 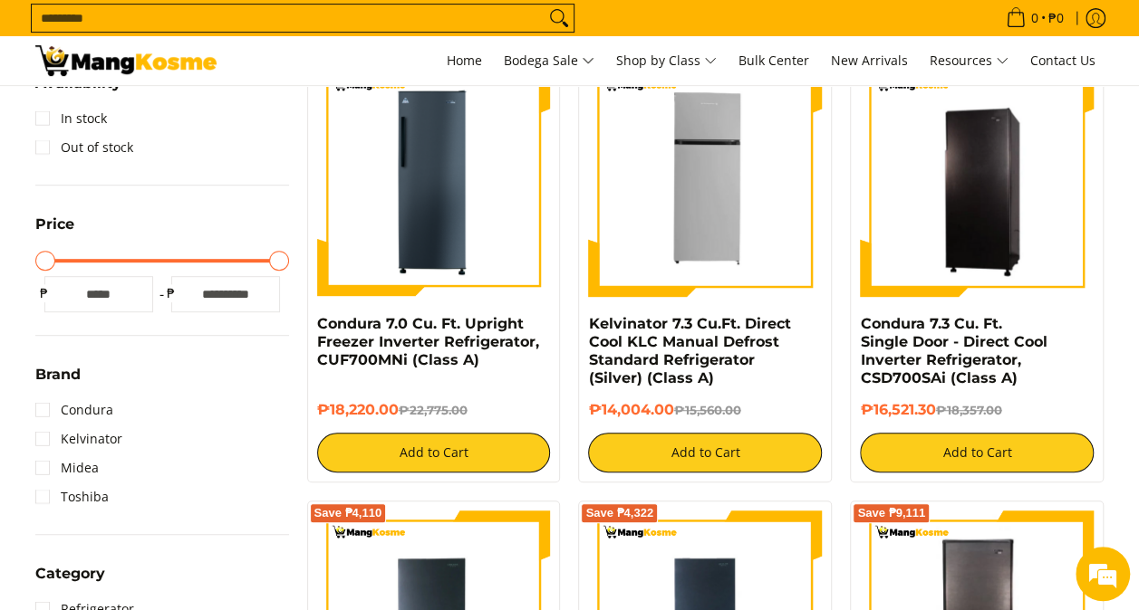 What do you see at coordinates (74, 410) in the screenshot?
I see `a: Condura` at bounding box center [74, 410].